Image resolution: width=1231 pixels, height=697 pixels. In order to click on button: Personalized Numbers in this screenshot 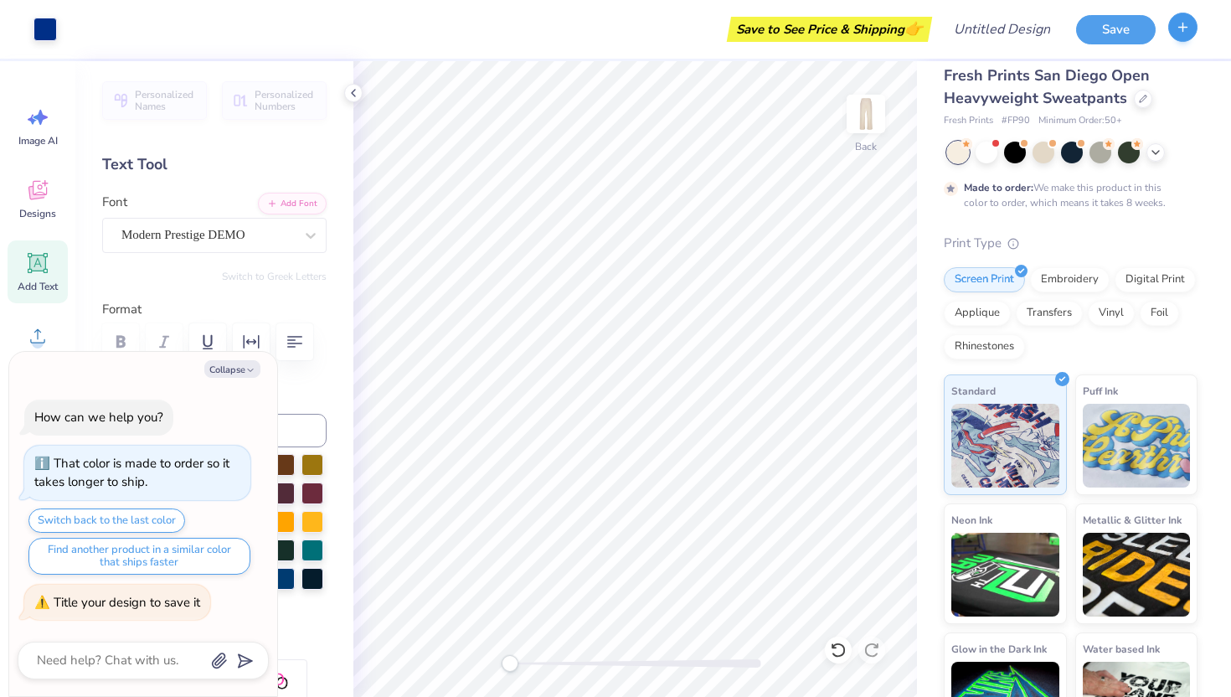, I will do `click(274, 100)`.